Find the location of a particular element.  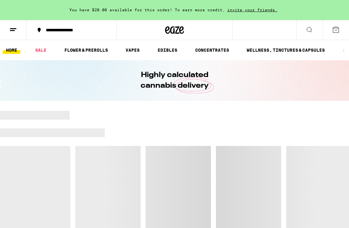

a: VAPES is located at coordinates (132, 50).